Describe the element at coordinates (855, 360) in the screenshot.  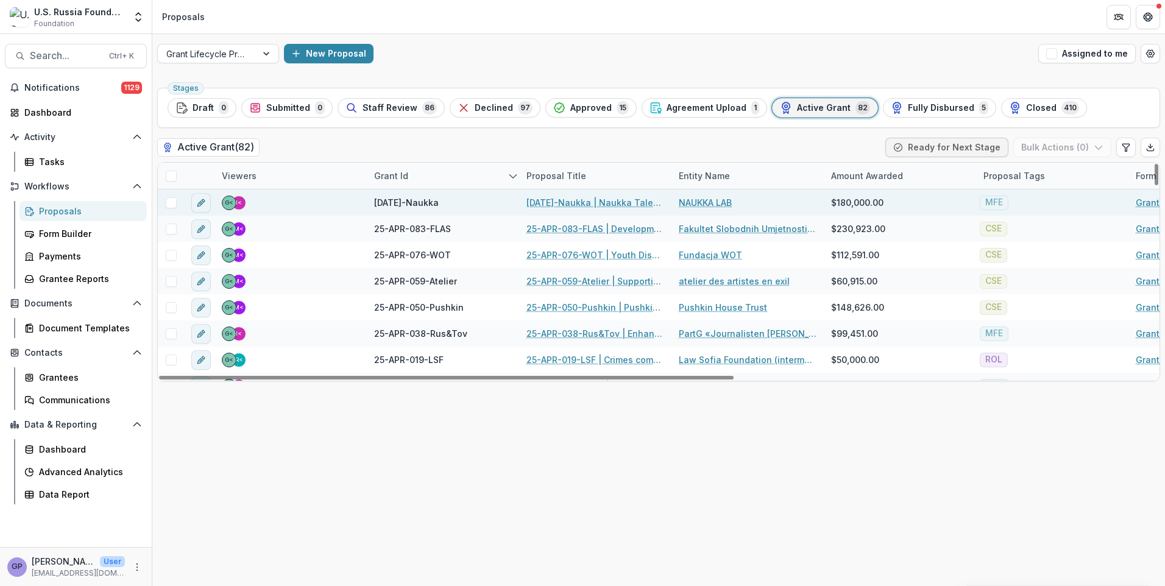
I see `span: $50,000.00` at that location.